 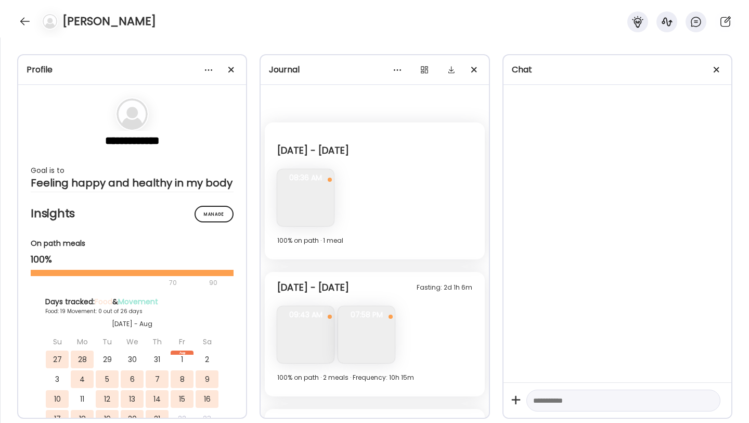 What do you see at coordinates (157, 341) in the screenshot?
I see `div: Th` at bounding box center [157, 341].